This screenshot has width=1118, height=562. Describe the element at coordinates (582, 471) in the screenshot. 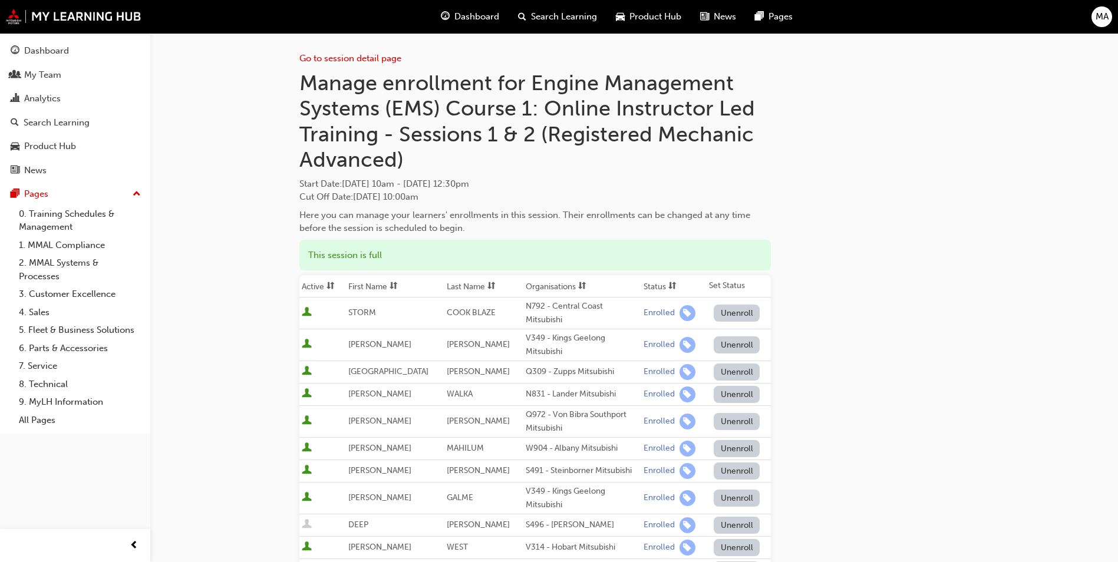

I see `div: S491 - Steinborner Mitsubishi` at that location.